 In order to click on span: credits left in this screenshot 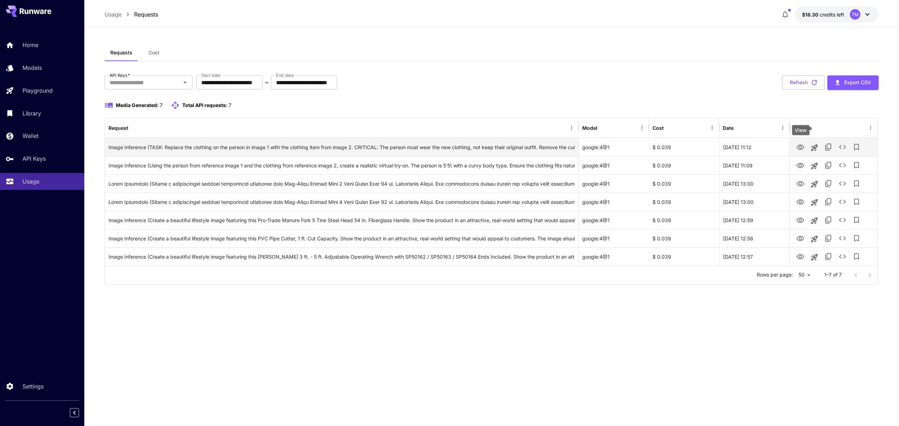, I will do `click(832, 14)`.